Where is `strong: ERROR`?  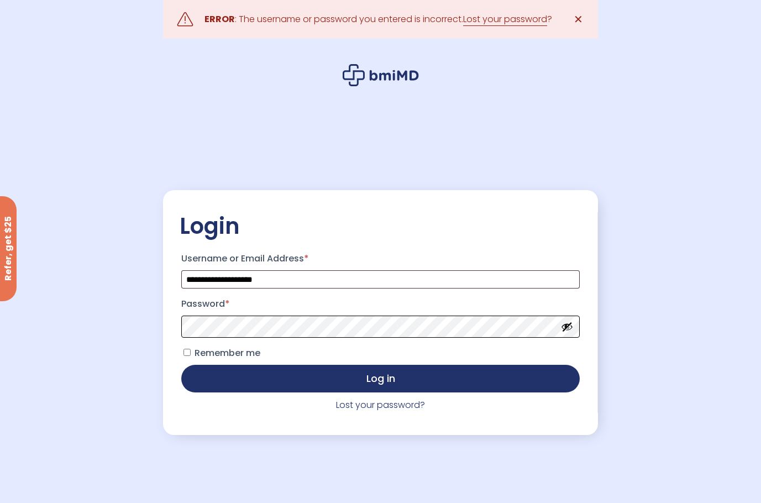
strong: ERROR is located at coordinates (219, 19).